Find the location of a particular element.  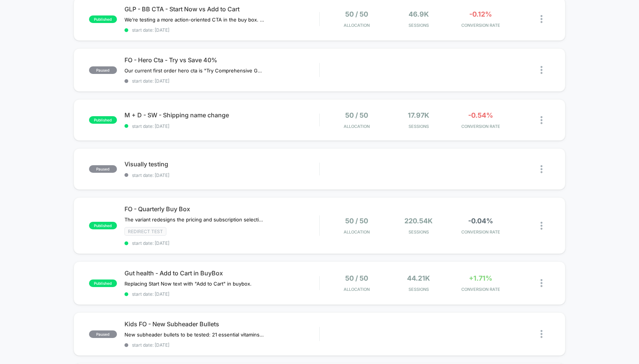

span: 46.9k is located at coordinates (419, 14).